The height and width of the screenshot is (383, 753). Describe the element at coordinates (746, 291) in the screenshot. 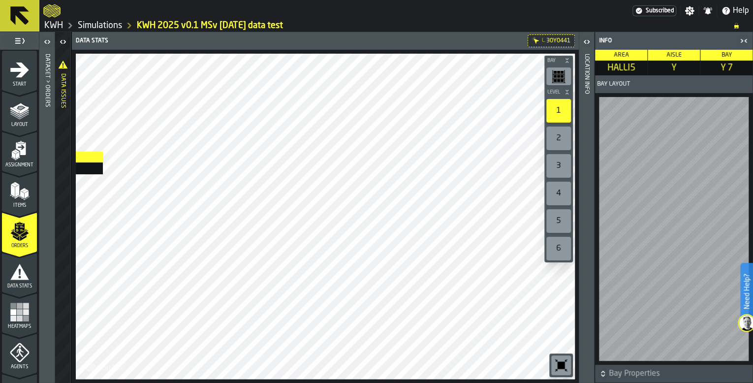

I see `label: Need Help?` at that location.